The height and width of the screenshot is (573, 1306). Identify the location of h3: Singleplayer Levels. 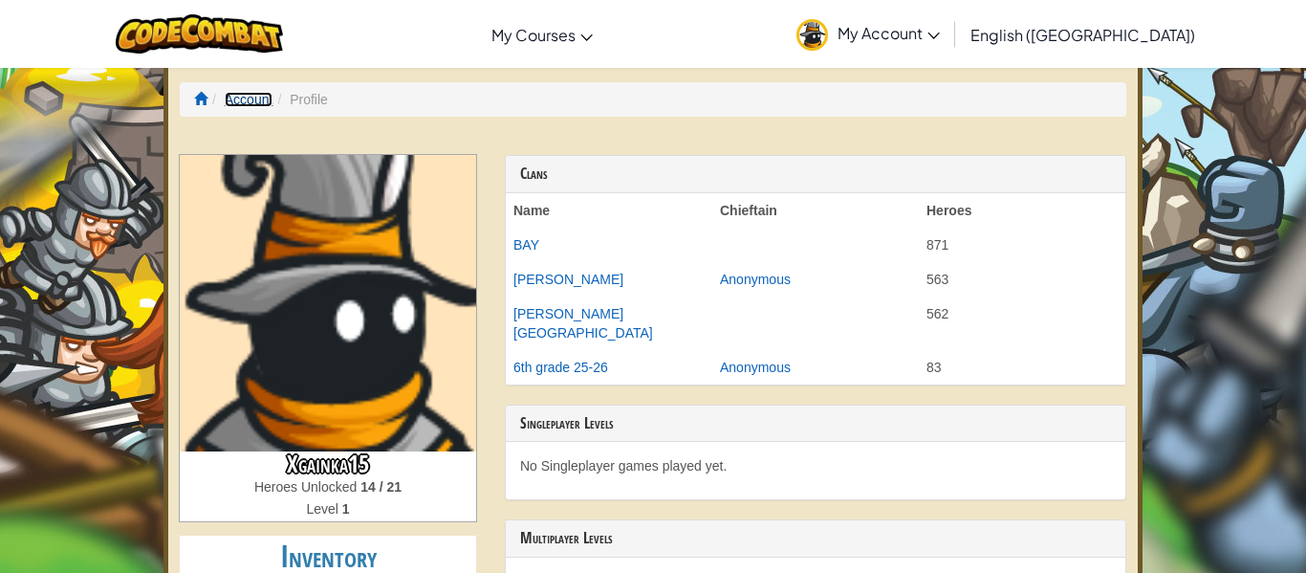
(816, 424).